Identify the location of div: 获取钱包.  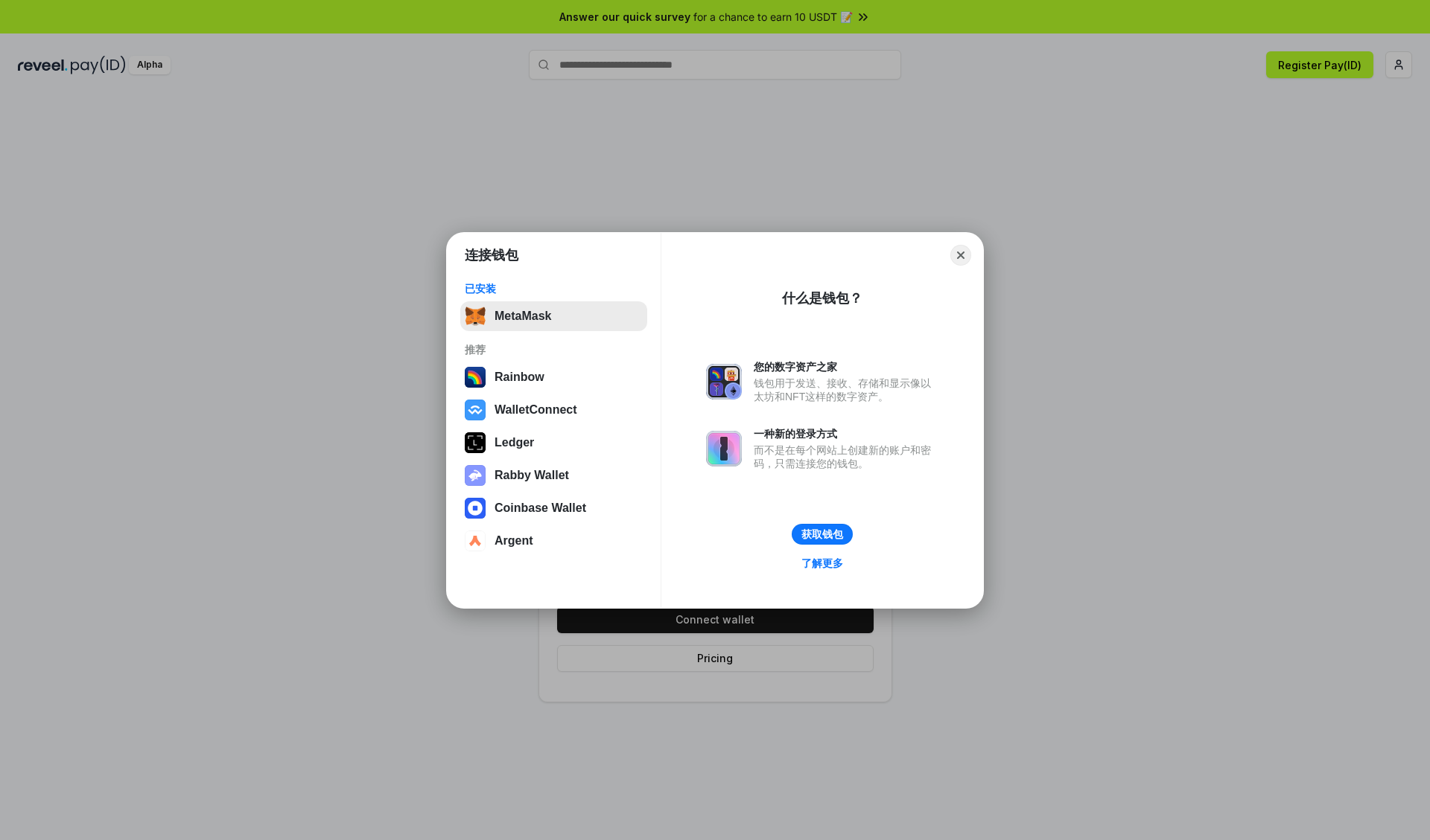
(823, 534).